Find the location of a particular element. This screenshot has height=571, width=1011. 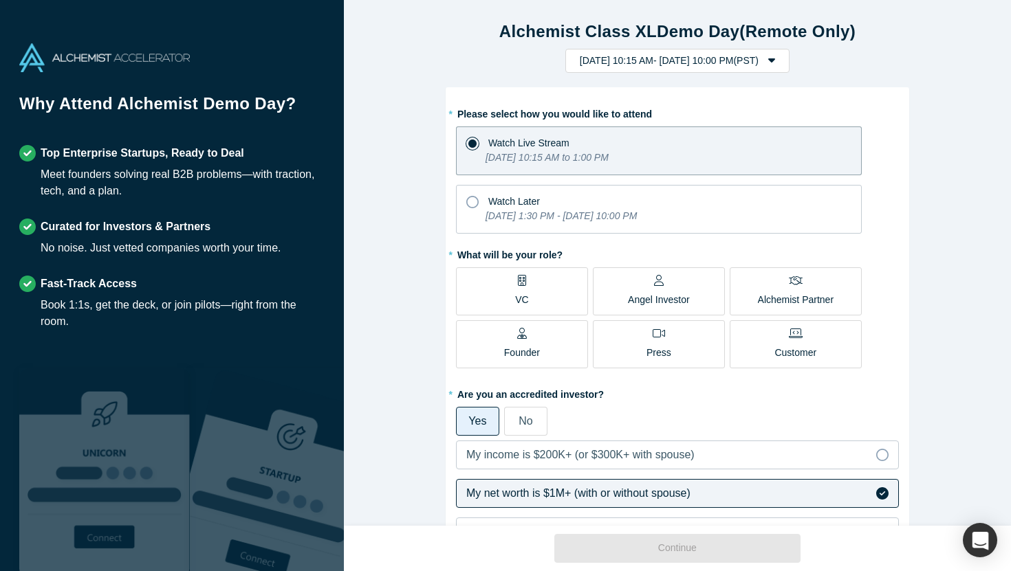

p: VC is located at coordinates (521, 300).